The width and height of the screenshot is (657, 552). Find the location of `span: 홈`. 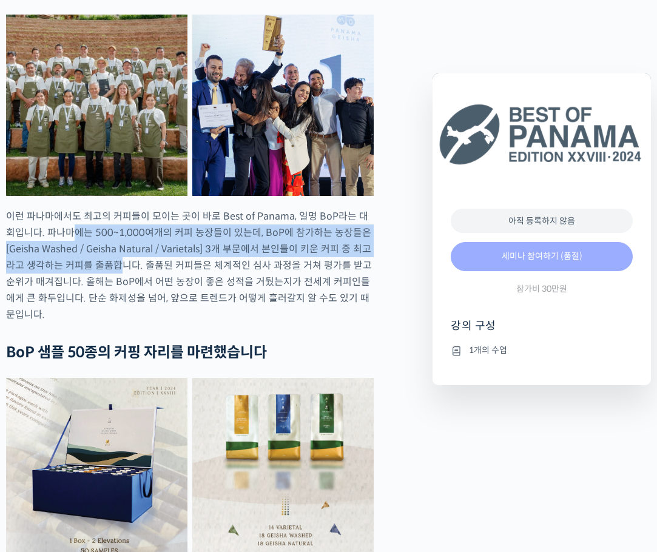

span: 홈 is located at coordinates (42, 408).